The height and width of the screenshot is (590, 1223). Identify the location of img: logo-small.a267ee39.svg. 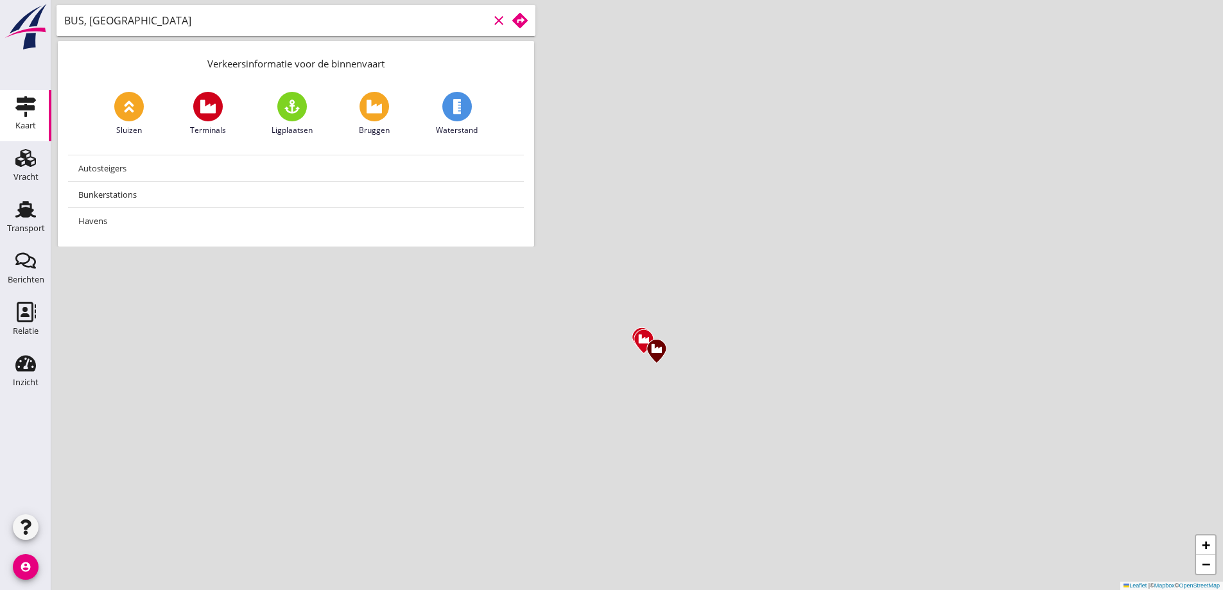
(26, 27).